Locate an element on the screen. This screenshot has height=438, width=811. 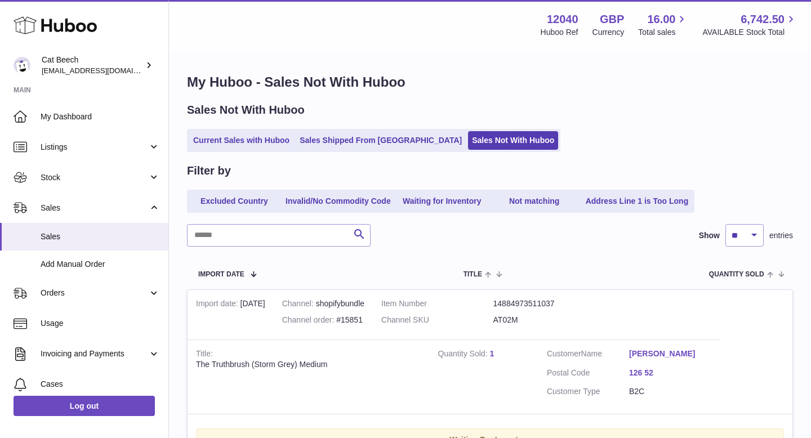
div: #15851 is located at coordinates (323, 320).